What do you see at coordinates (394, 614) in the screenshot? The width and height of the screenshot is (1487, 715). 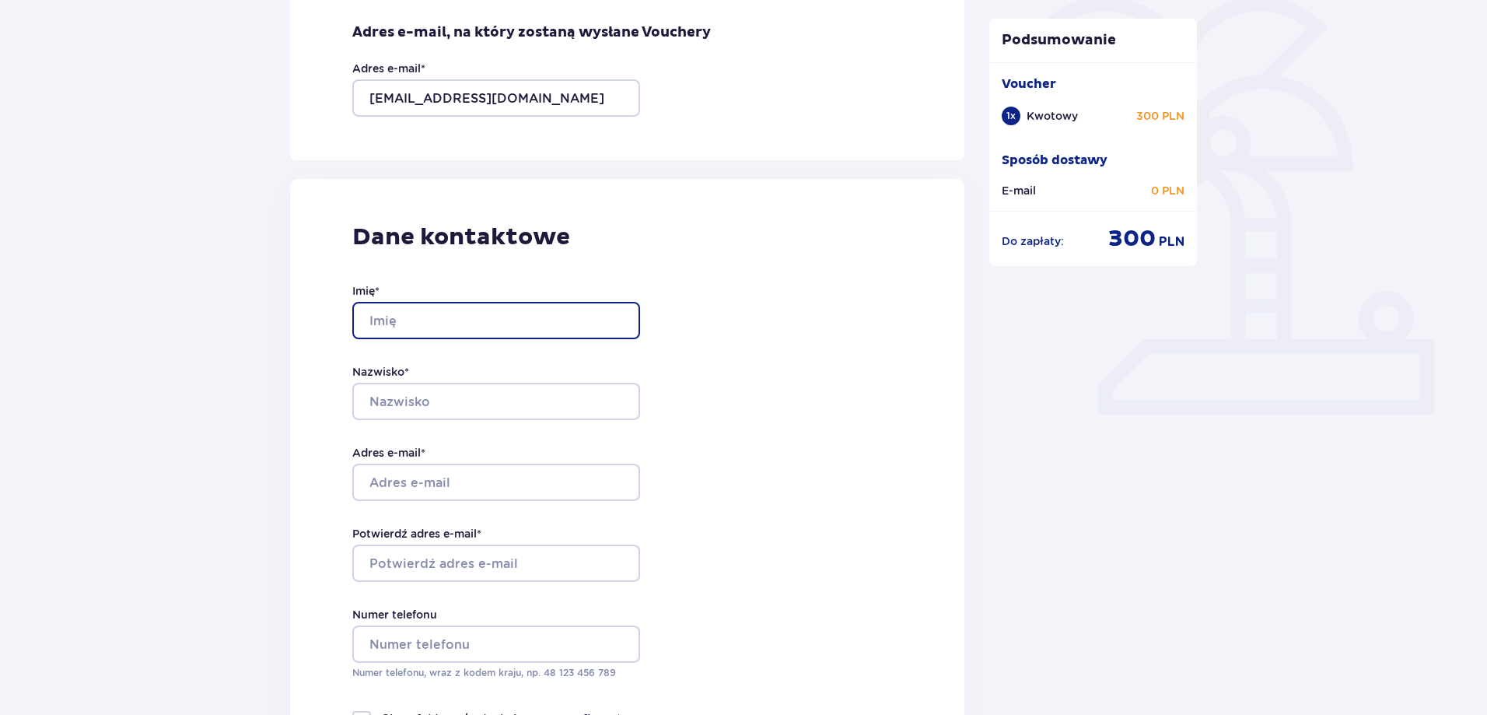 I see `label: Numer telefonu` at bounding box center [394, 614].